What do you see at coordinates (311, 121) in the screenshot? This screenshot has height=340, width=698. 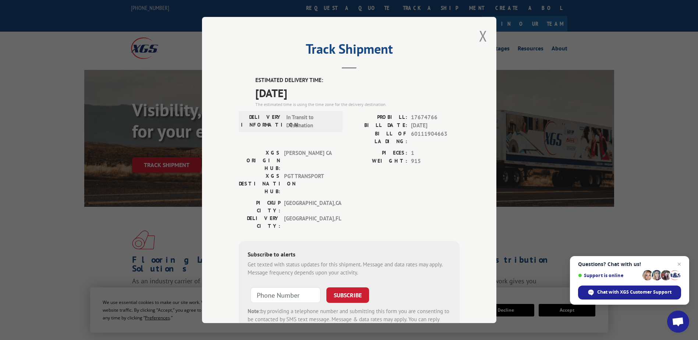 I see `span: In Transit to Destination` at bounding box center [311, 121].